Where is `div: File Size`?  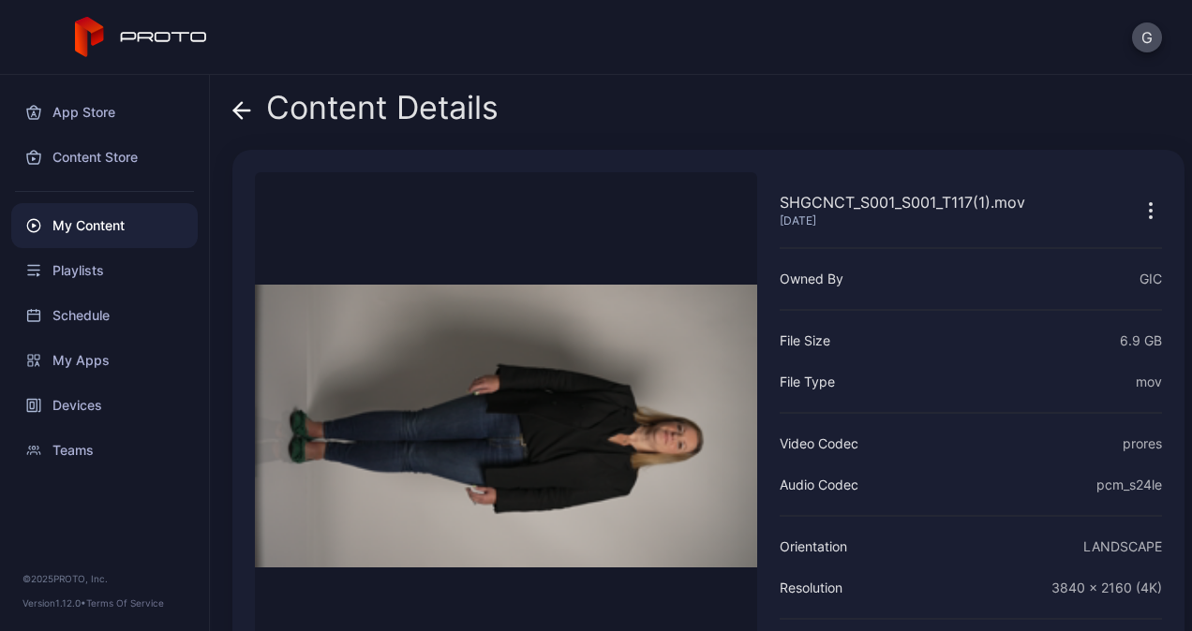 div: File Size is located at coordinates (805, 341).